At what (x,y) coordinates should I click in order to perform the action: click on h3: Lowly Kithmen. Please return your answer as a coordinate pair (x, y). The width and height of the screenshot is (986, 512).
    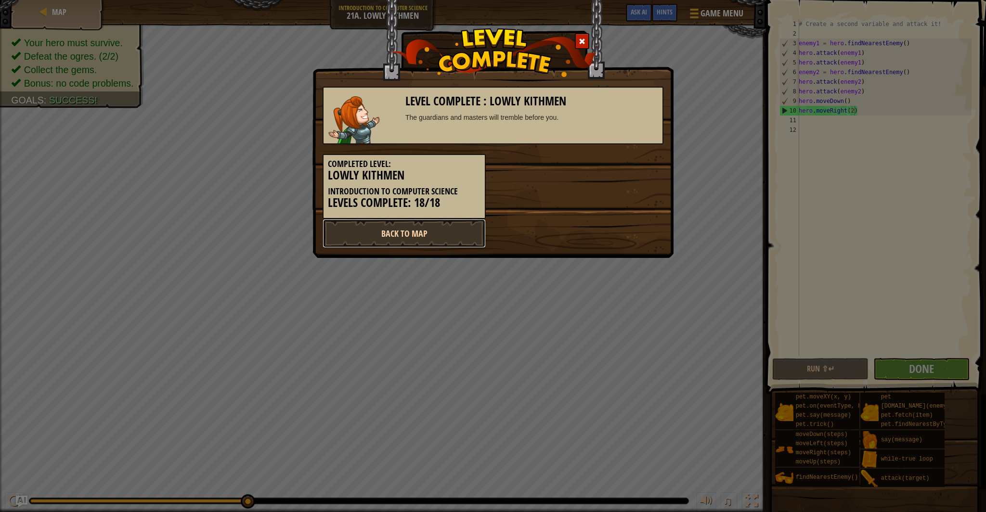
    Looking at the image, I should click on (404, 175).